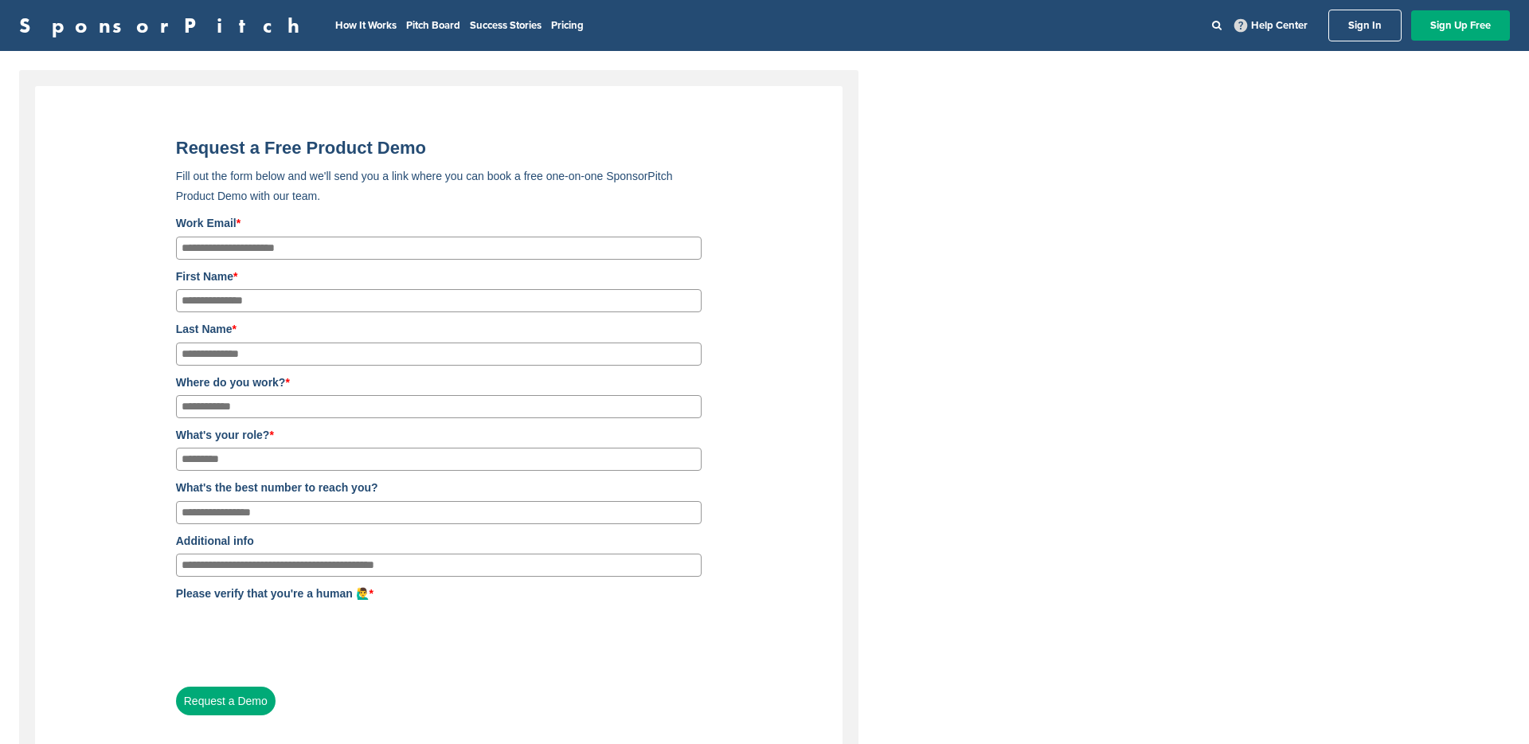  I want to click on label: First Name, so click(439, 276).